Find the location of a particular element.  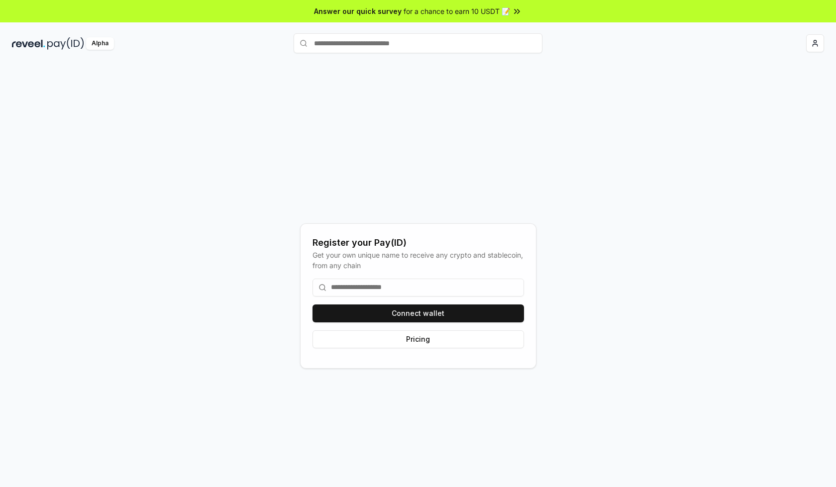

span: Answer our quick survey is located at coordinates (358, 11).